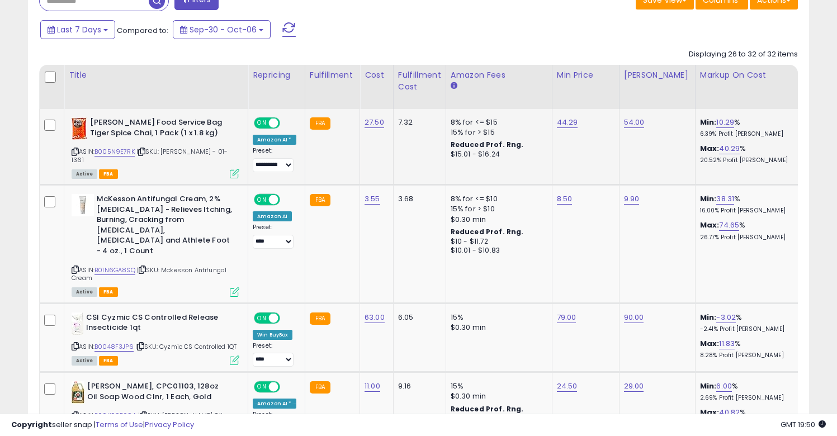  I want to click on span: Last 7 Days, so click(79, 30).